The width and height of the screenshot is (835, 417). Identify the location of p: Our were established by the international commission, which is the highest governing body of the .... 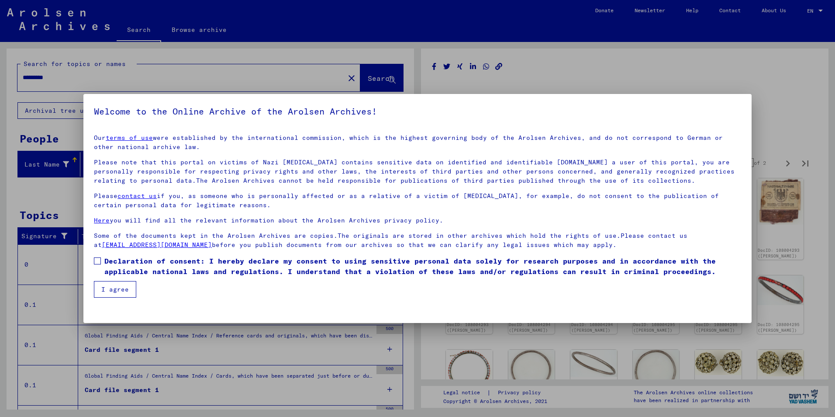
(417, 142).